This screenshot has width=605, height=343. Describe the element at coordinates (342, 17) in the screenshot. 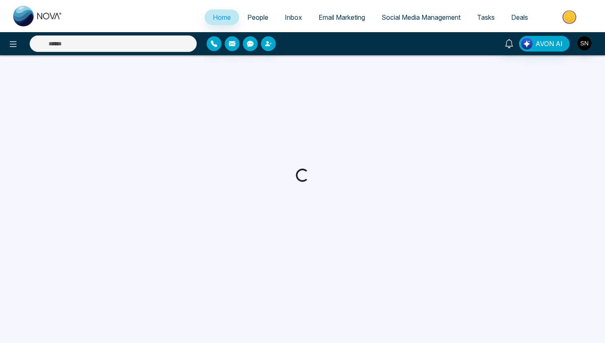

I see `a: Email Marketing` at that location.